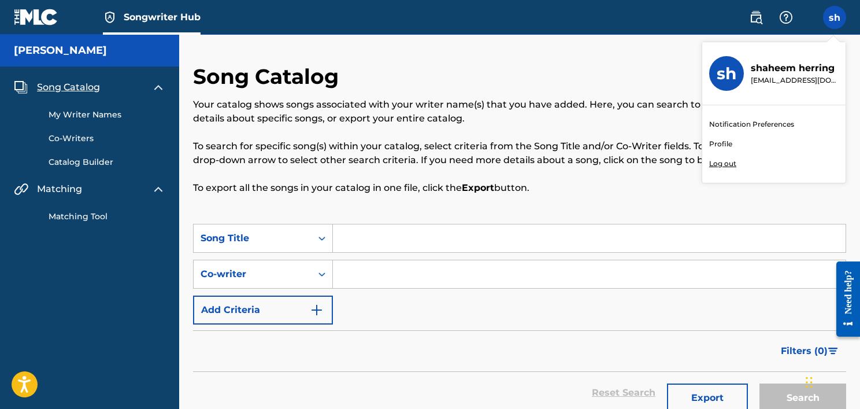  Describe the element at coordinates (726, 73) in the screenshot. I see `h3: sh` at that location.